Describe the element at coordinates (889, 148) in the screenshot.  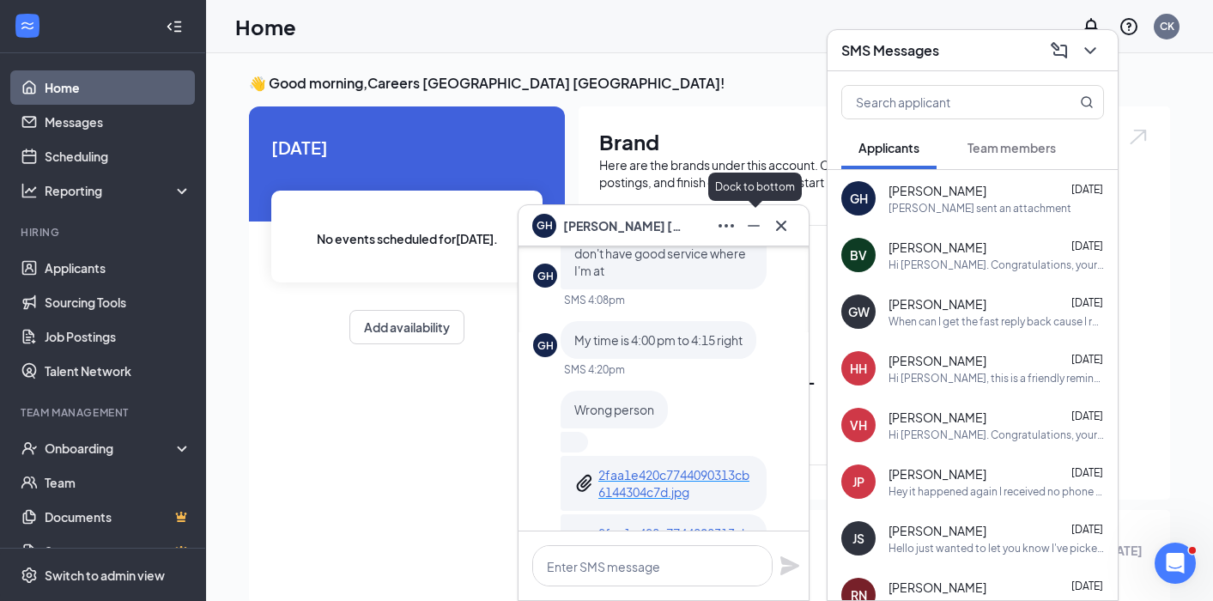
I see `span: Applicants` at that location.